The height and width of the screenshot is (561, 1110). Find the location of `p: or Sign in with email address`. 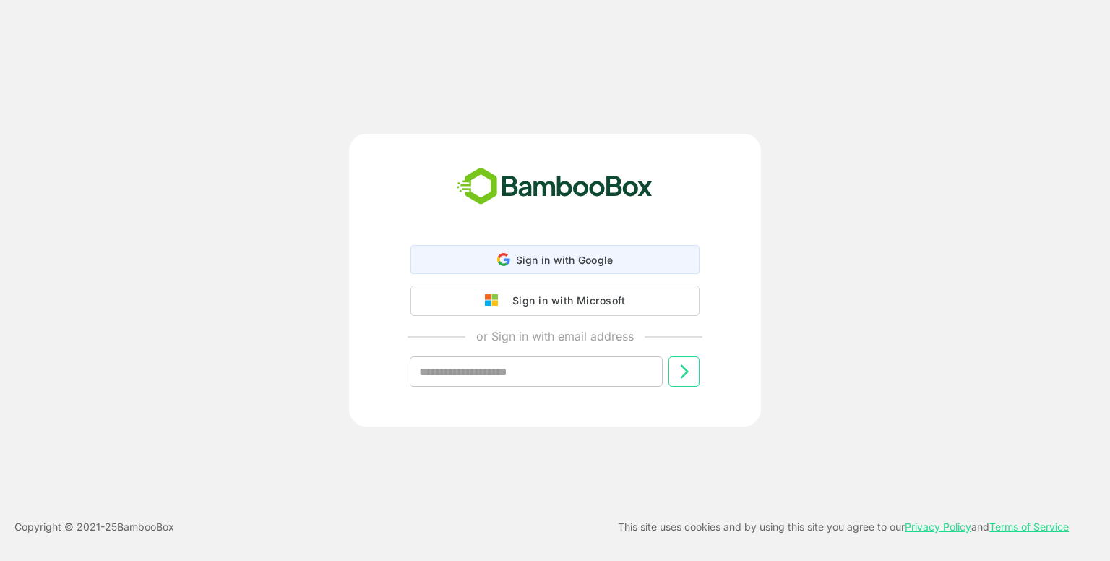

p: or Sign in with email address is located at coordinates (555, 336).